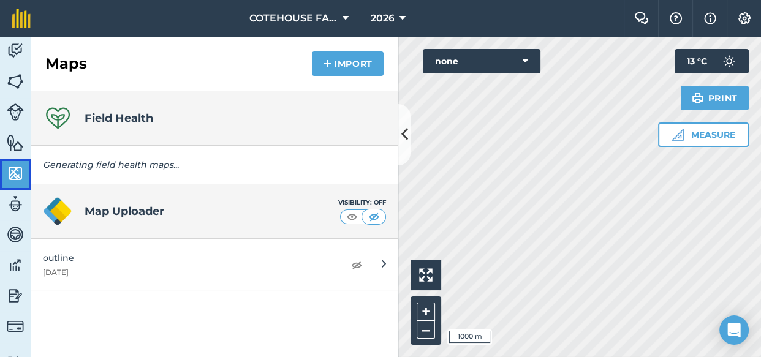  Describe the element at coordinates (111, 165) in the screenshot. I see `em: Generating field health maps...` at that location.